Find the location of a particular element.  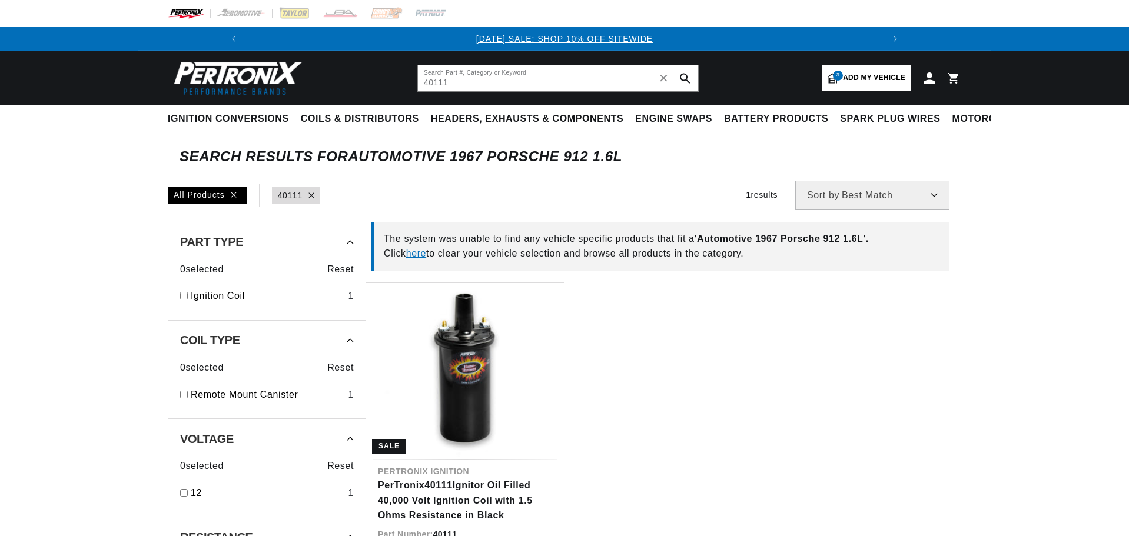

a: 3Add my vehicle is located at coordinates (866, 78).